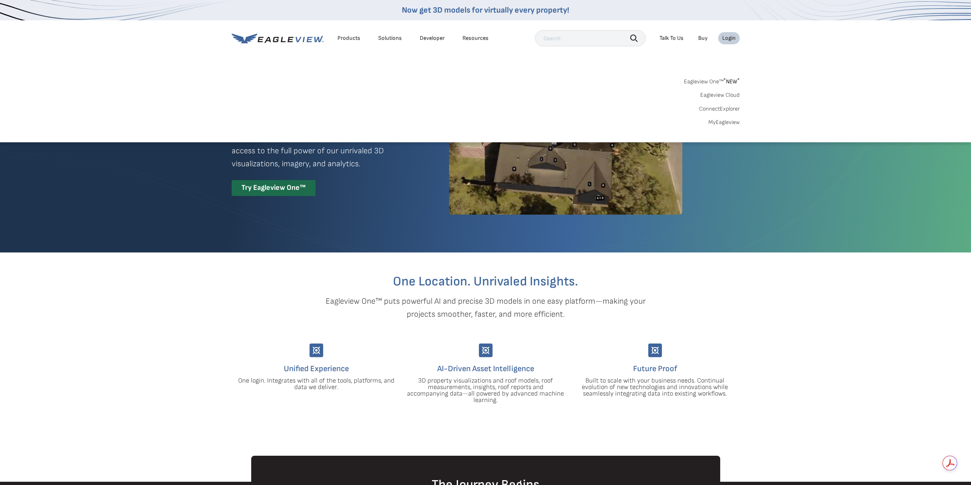  I want to click on h4: Unified Experience, so click(316, 369).